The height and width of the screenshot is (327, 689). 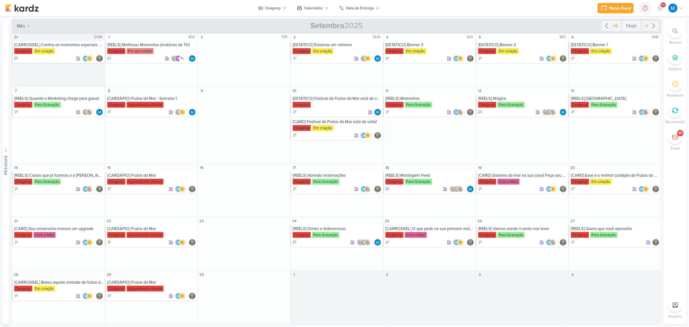 What do you see at coordinates (181, 112) in the screenshot?
I see `div: Colaboradores: Leviê Agência de Marketing Digital, IDBOX - Agência de Design` at bounding box center [181, 112].